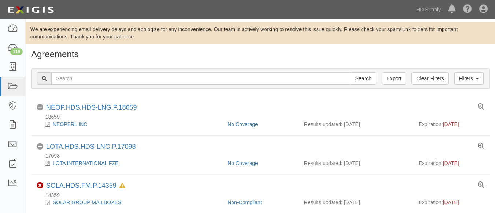  Describe the element at coordinates (31, 10) in the screenshot. I see `img: logo-5460c22ac91f19d4615b14bd174203de0afe785f0fc80cf4dbbc73dc1793850b.png` at that location.